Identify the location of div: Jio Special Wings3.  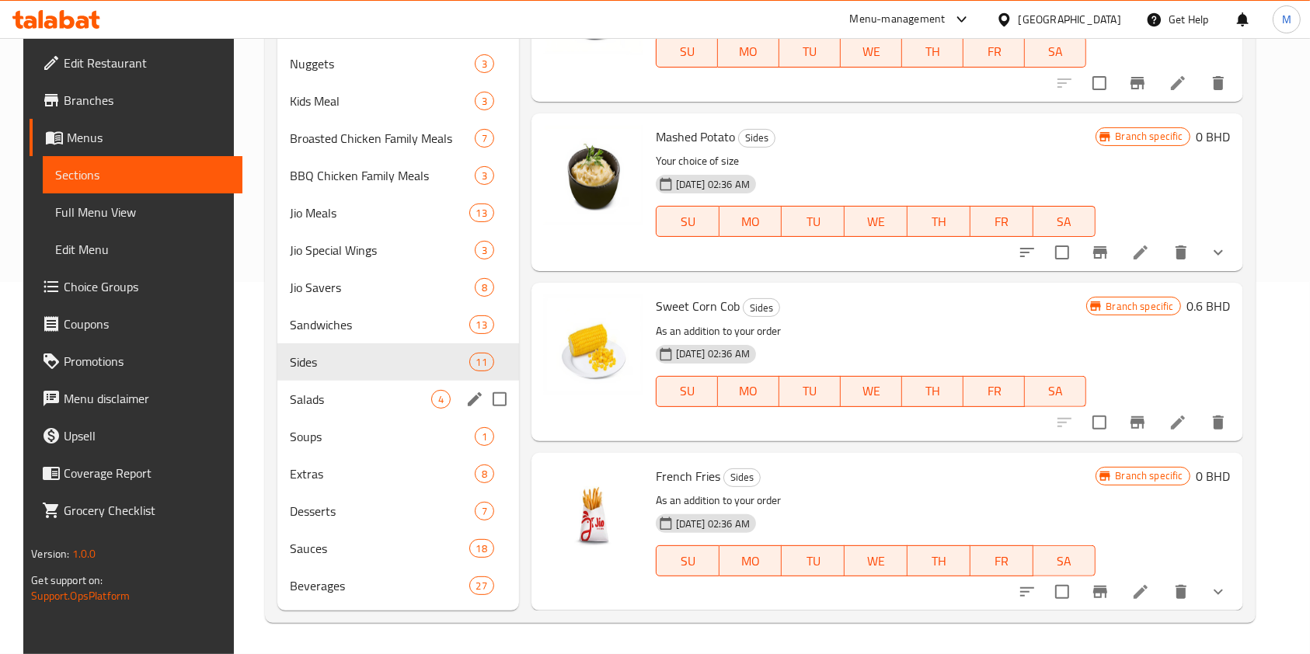
(398, 250).